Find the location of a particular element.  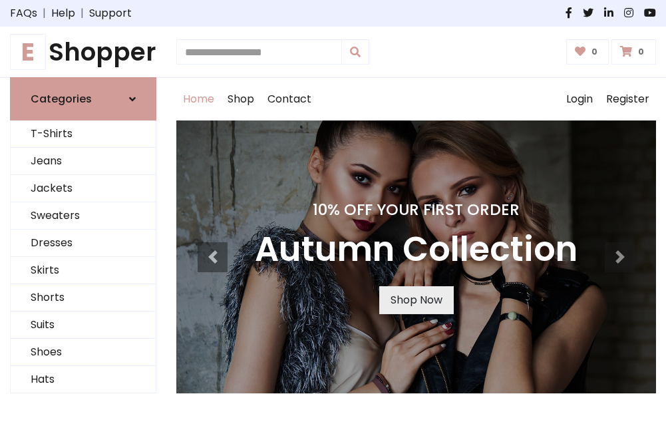

a: Help is located at coordinates (63, 13).